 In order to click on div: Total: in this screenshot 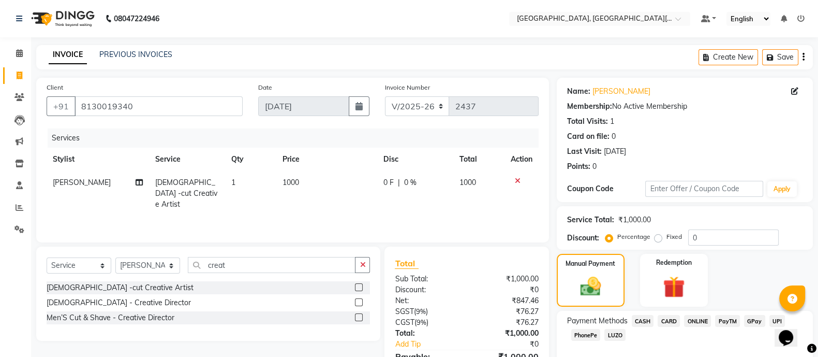, I will do `click(427, 333)`.